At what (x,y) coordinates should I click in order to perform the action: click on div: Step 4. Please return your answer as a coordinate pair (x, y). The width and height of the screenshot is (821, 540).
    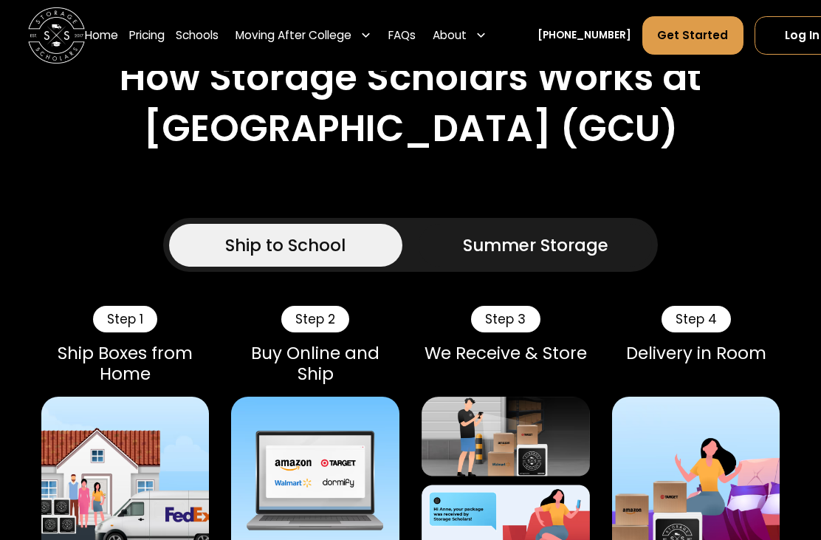
    Looking at the image, I should click on (696, 319).